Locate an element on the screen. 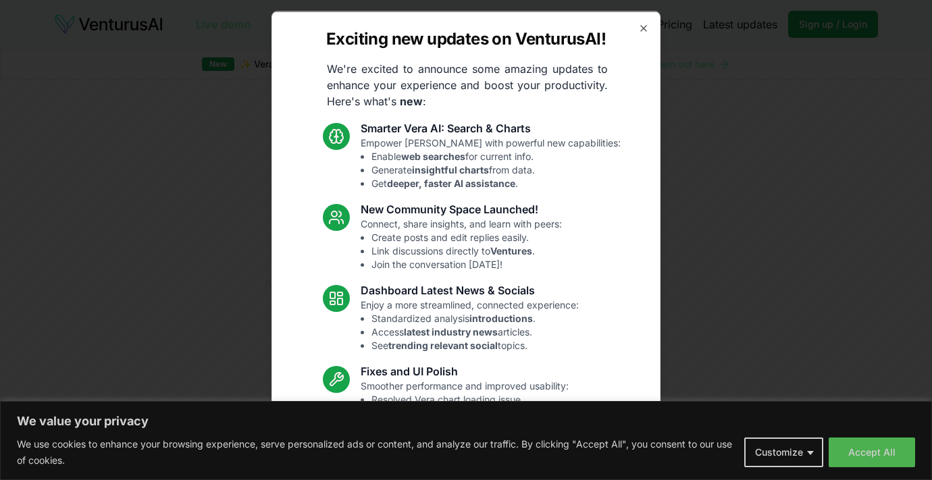 This screenshot has width=932, height=480. strong: insightful charts is located at coordinates (450, 169).